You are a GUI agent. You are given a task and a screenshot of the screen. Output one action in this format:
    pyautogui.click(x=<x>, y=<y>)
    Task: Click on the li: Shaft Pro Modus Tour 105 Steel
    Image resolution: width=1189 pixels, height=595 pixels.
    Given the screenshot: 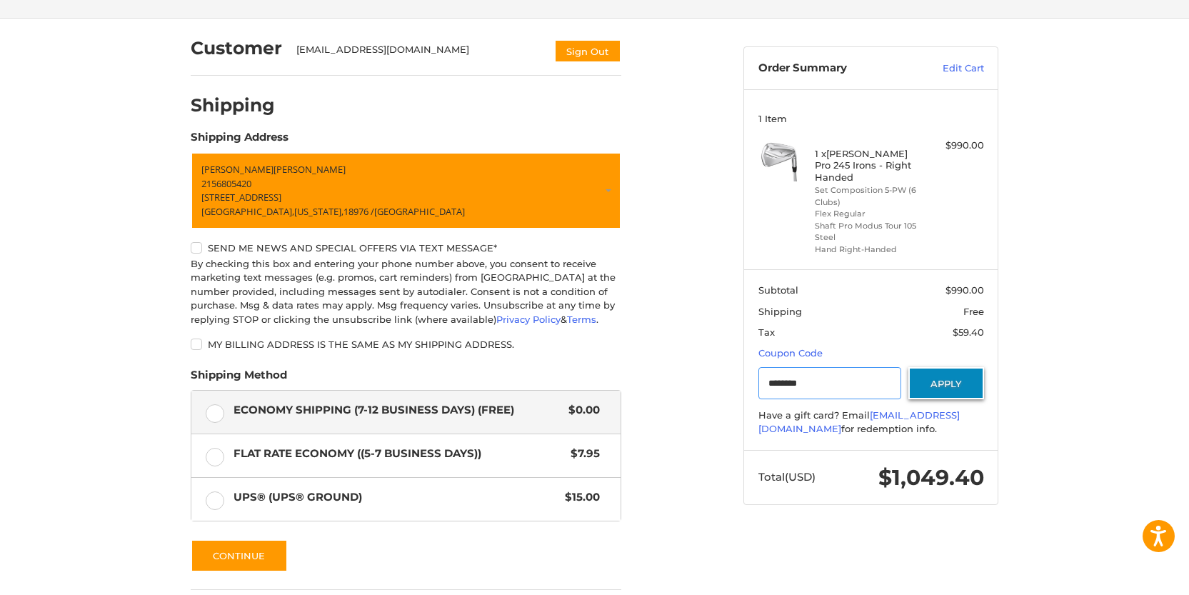 What is the action you would take?
    pyautogui.click(x=869, y=231)
    